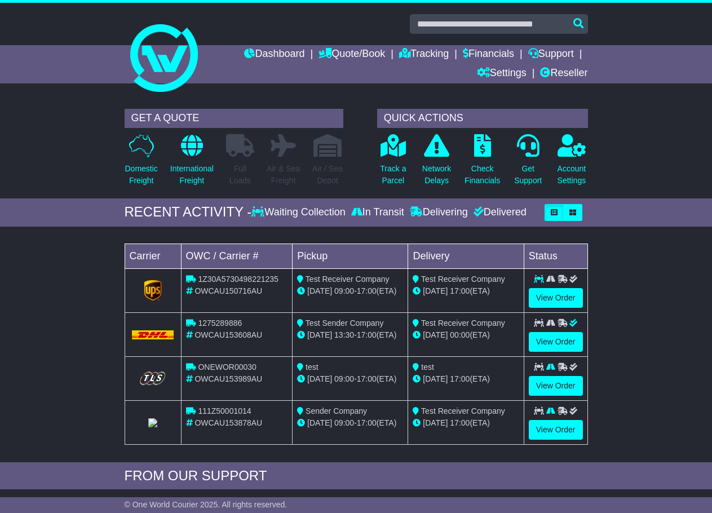 The width and height of the screenshot is (712, 513). What do you see at coordinates (206, 505) in the screenshot?
I see `span: © One World Courier 2025. All rights reserved.` at bounding box center [206, 505].